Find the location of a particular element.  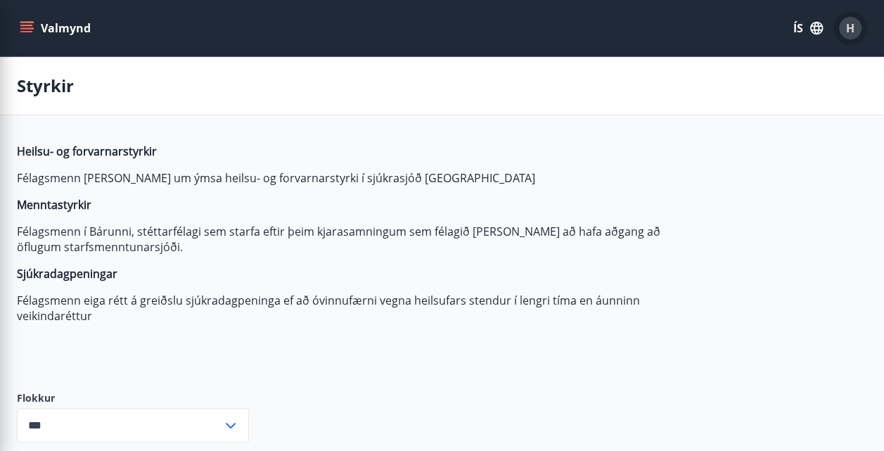

button: H is located at coordinates (850, 28).